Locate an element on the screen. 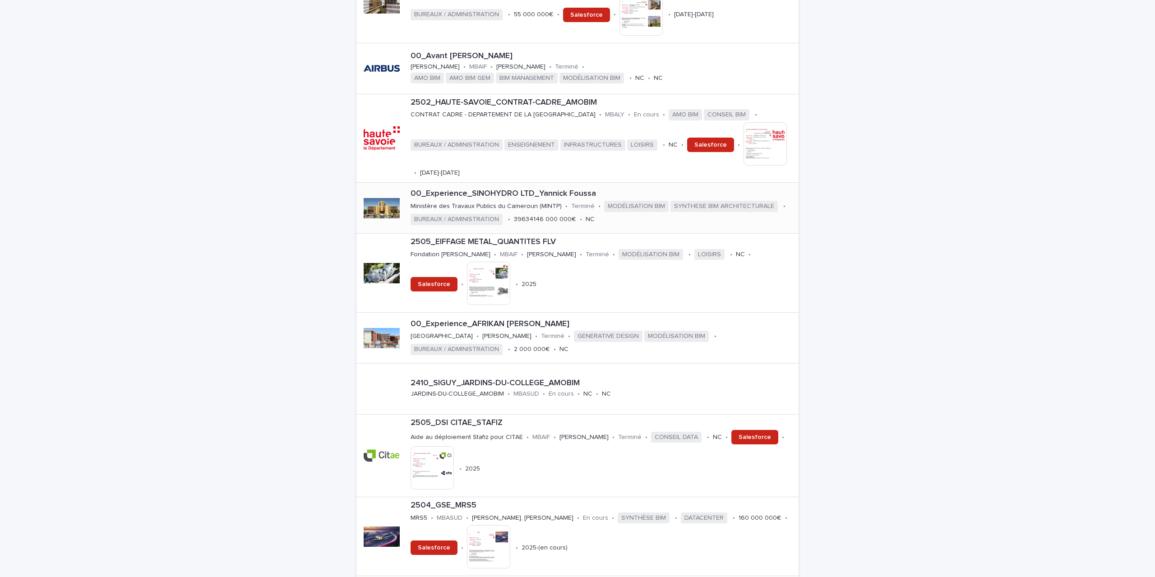 Image resolution: width=1155 pixels, height=577 pixels. span: SYNTHESE BIM ARCHITECTURALE is located at coordinates (724, 206).